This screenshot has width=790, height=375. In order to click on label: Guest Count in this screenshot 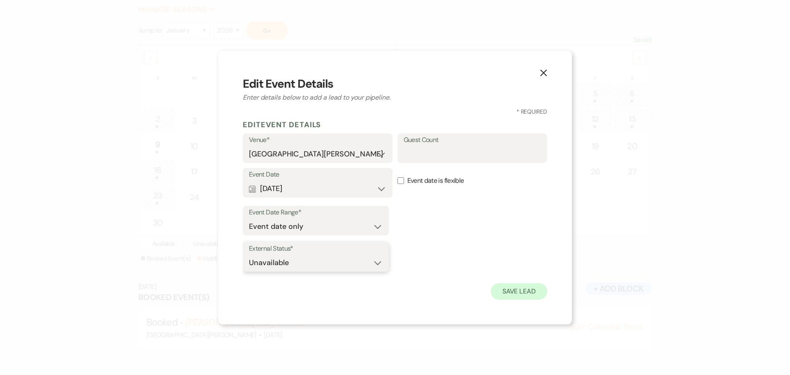, I will do `click(473, 140)`.